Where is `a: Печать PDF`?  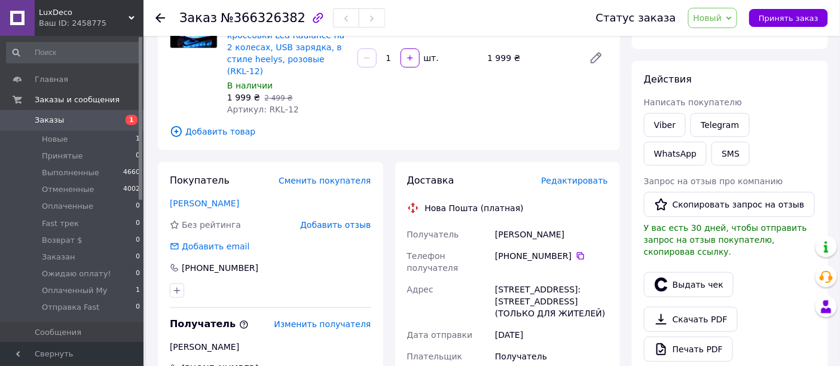 a: Печать PDF is located at coordinates (688, 349).